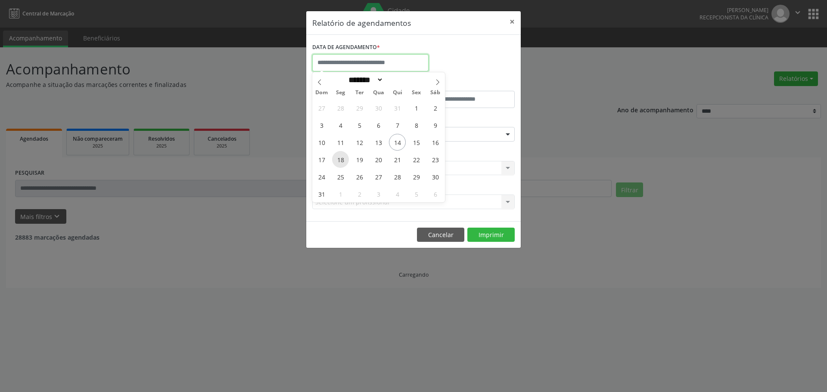 The width and height of the screenshot is (827, 392). Describe the element at coordinates (359, 108) in the screenshot. I see `span: Julho 29, 2025` at that location.